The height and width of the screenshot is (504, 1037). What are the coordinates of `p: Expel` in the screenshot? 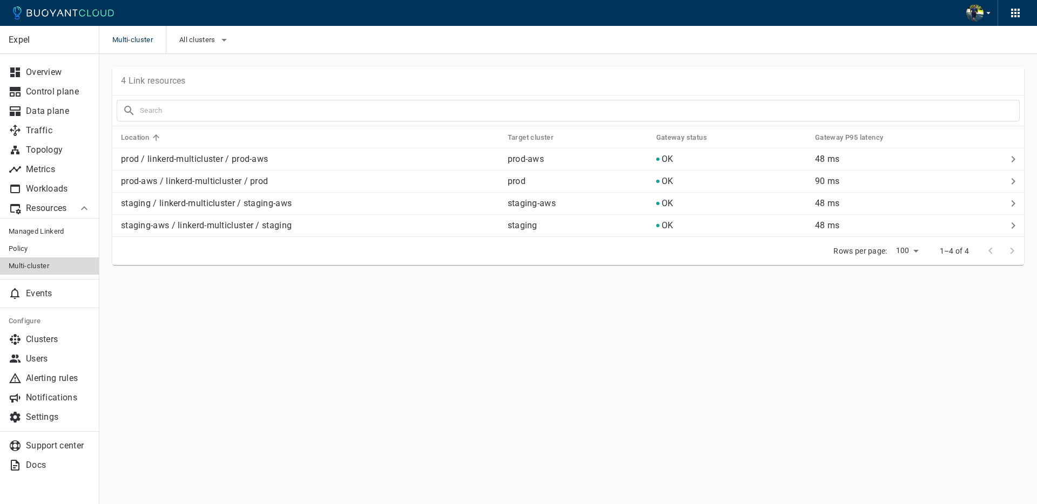 It's located at (49, 40).